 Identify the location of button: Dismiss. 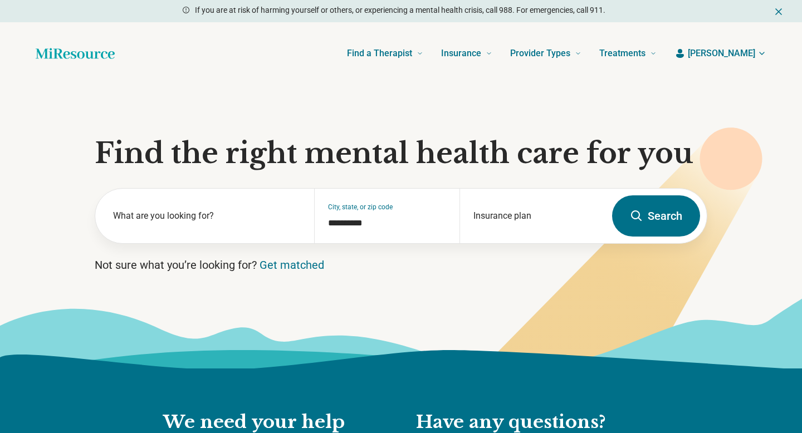
(779, 11).